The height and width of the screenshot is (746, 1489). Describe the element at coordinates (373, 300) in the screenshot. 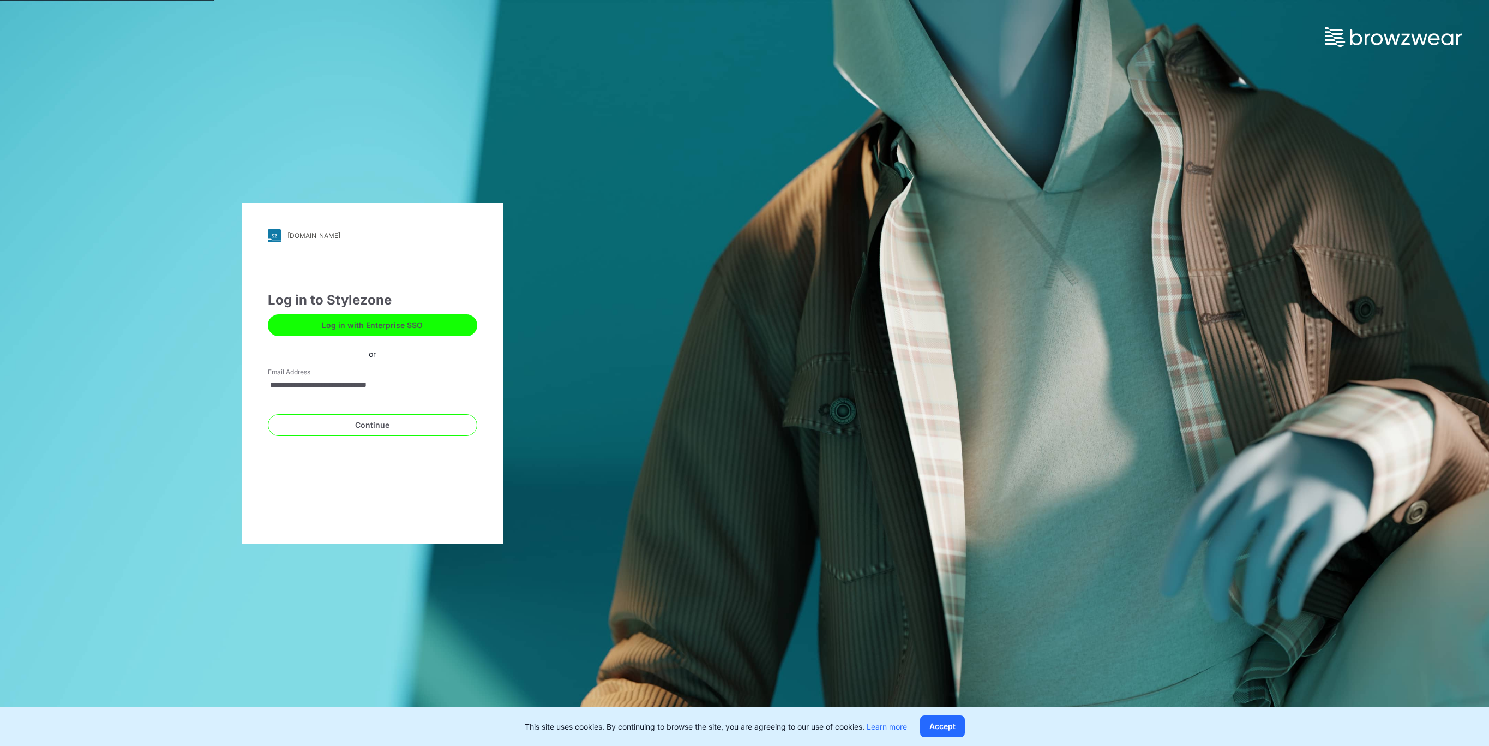

I see `div: Log in to Stylezone` at that location.